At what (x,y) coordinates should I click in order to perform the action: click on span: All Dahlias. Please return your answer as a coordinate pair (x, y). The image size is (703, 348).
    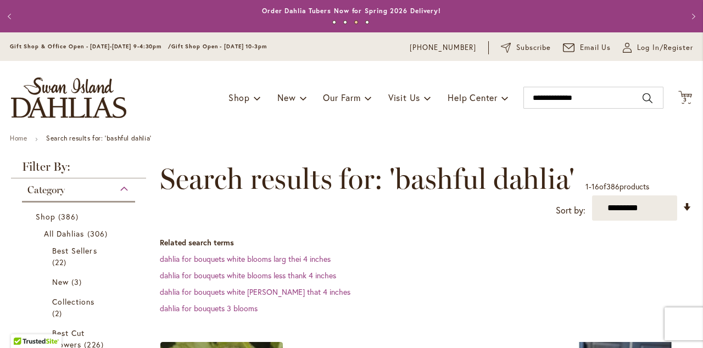
    Looking at the image, I should click on (64, 233).